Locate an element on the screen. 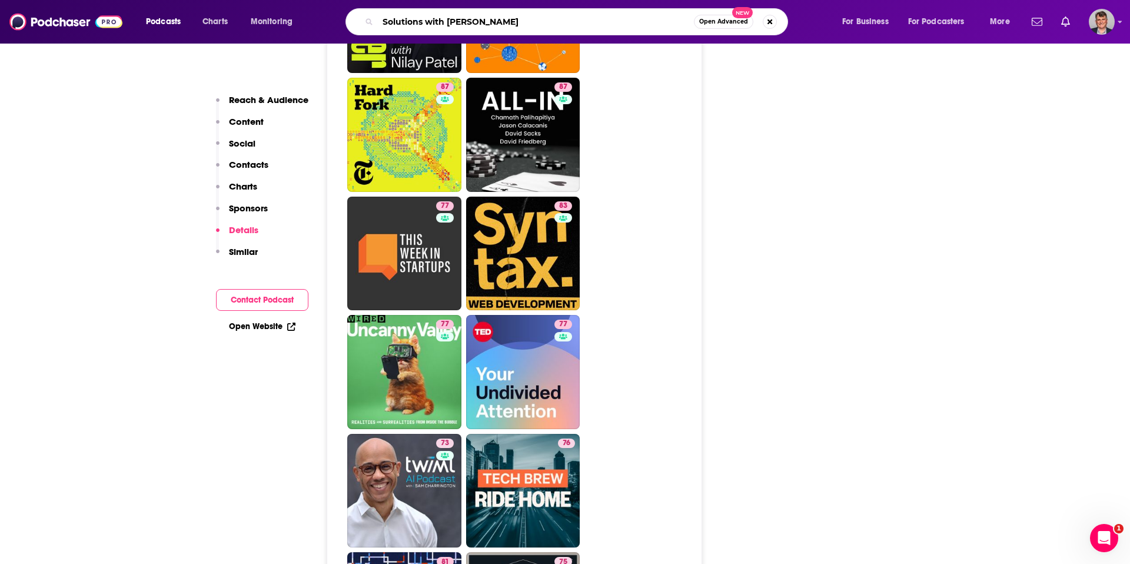 This screenshot has height=564, width=1130. button: Contacts is located at coordinates (242, 170).